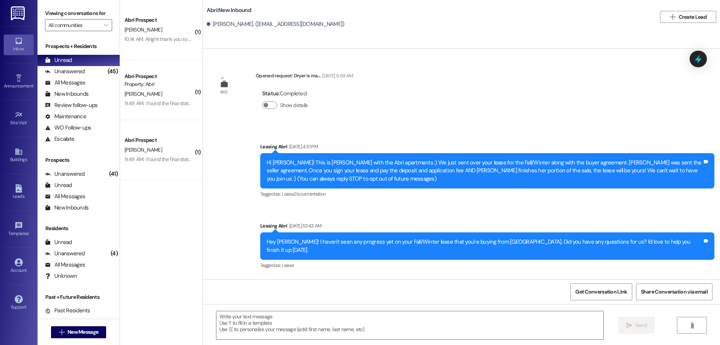  I want to click on div: (45), so click(113, 71).